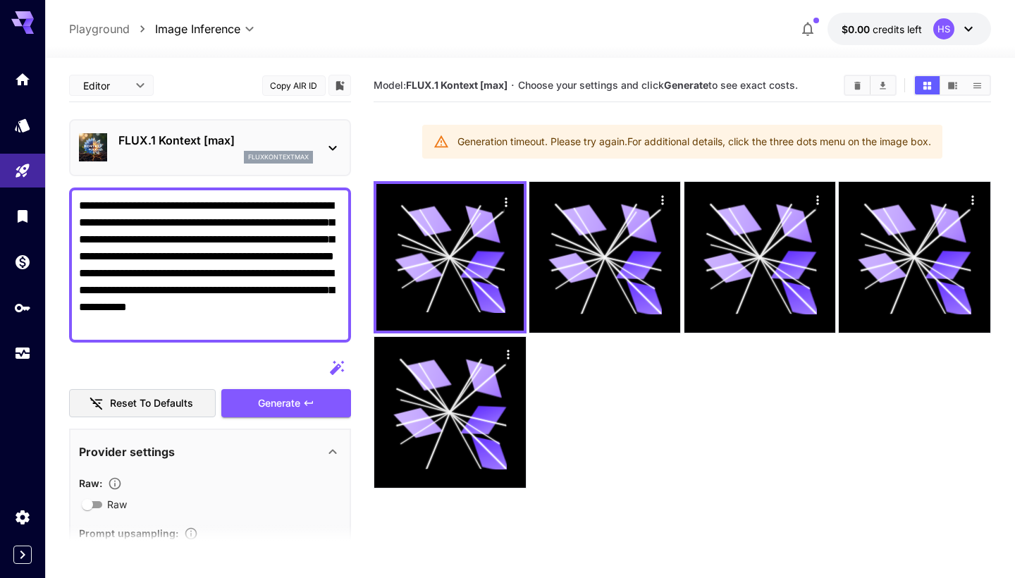 This screenshot has width=1015, height=578. What do you see at coordinates (117, 504) in the screenshot?
I see `span: Raw` at bounding box center [117, 504].